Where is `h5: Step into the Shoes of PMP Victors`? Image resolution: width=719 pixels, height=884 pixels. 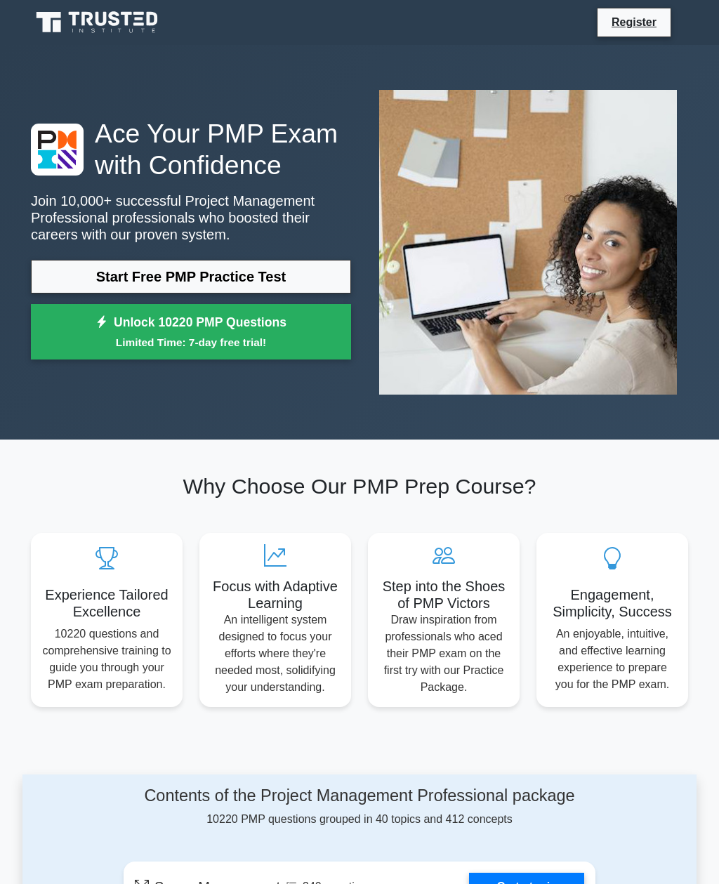
h5: Step into the Shoes of PMP Victors is located at coordinates (444, 595).